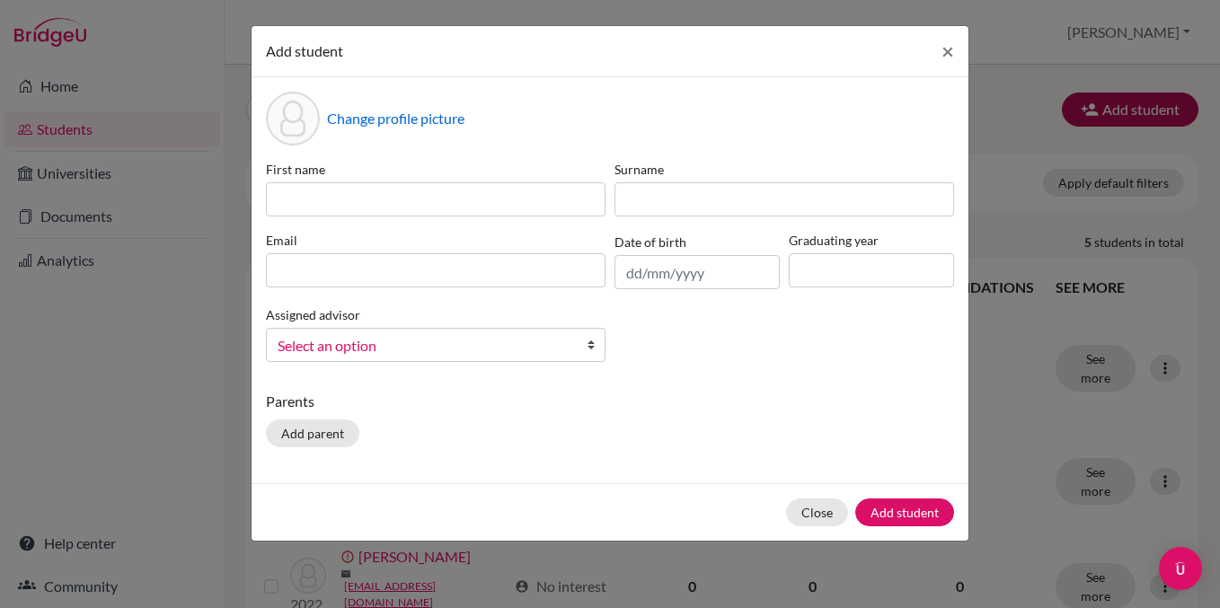  Describe the element at coordinates (610, 402) in the screenshot. I see `p: Parents` at that location.